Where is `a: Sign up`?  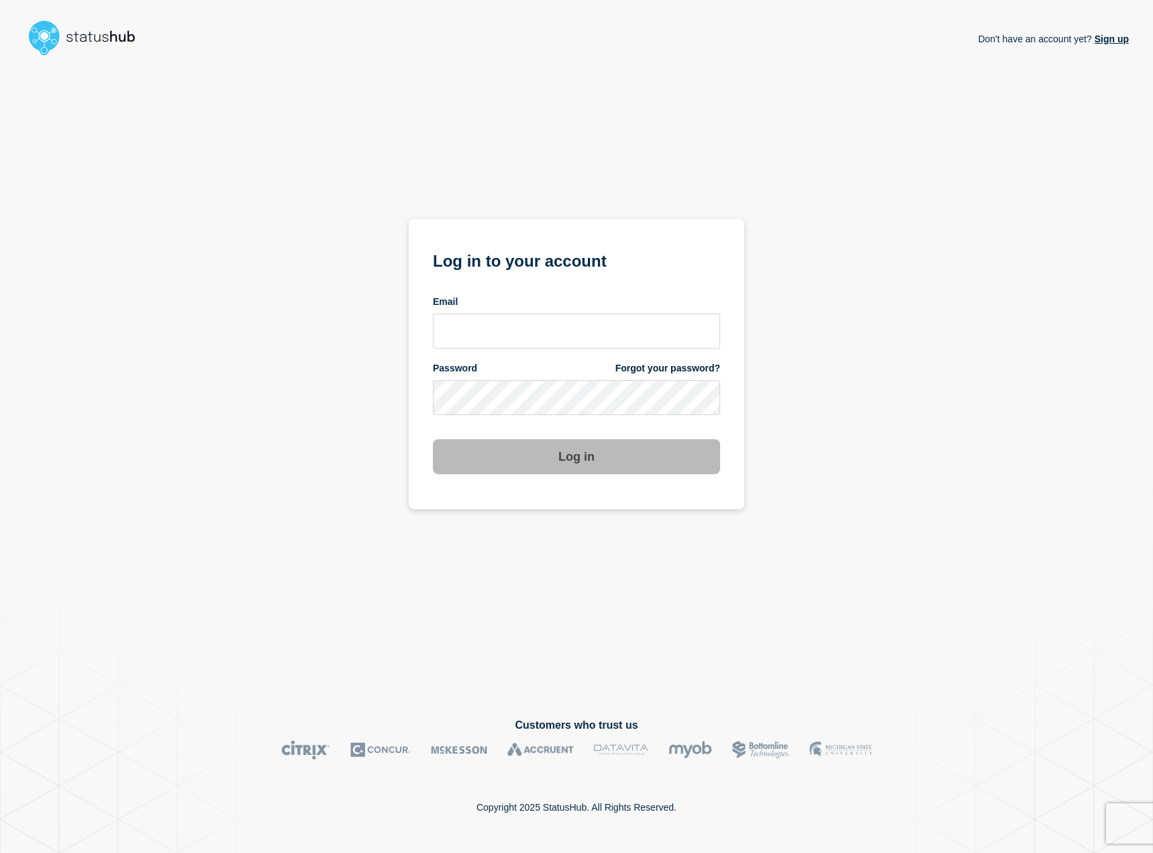
a: Sign up is located at coordinates (1110, 39).